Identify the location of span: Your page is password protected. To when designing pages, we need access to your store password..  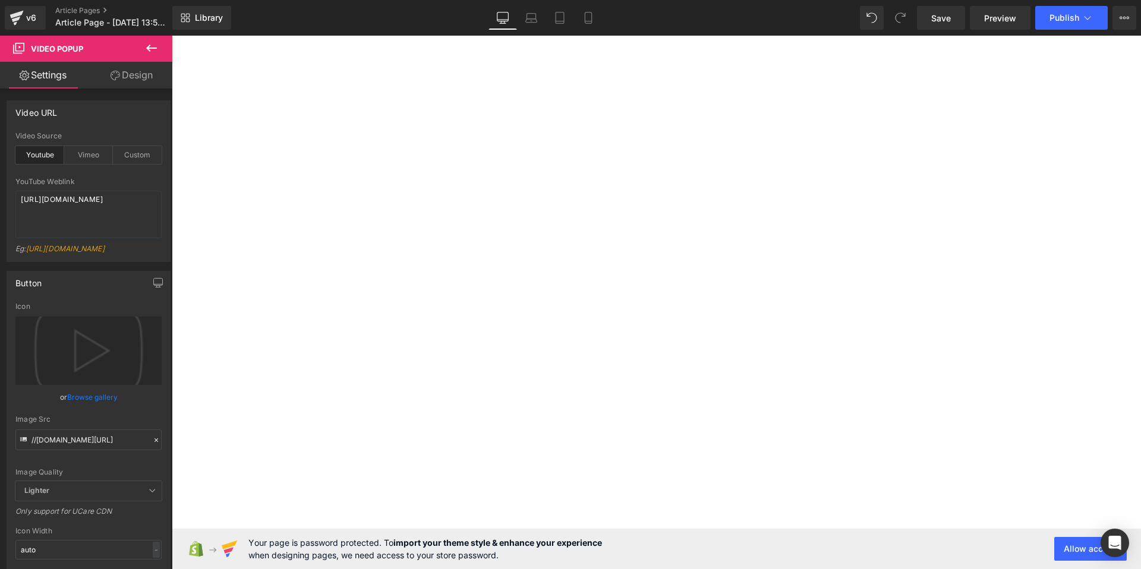
(425, 549).